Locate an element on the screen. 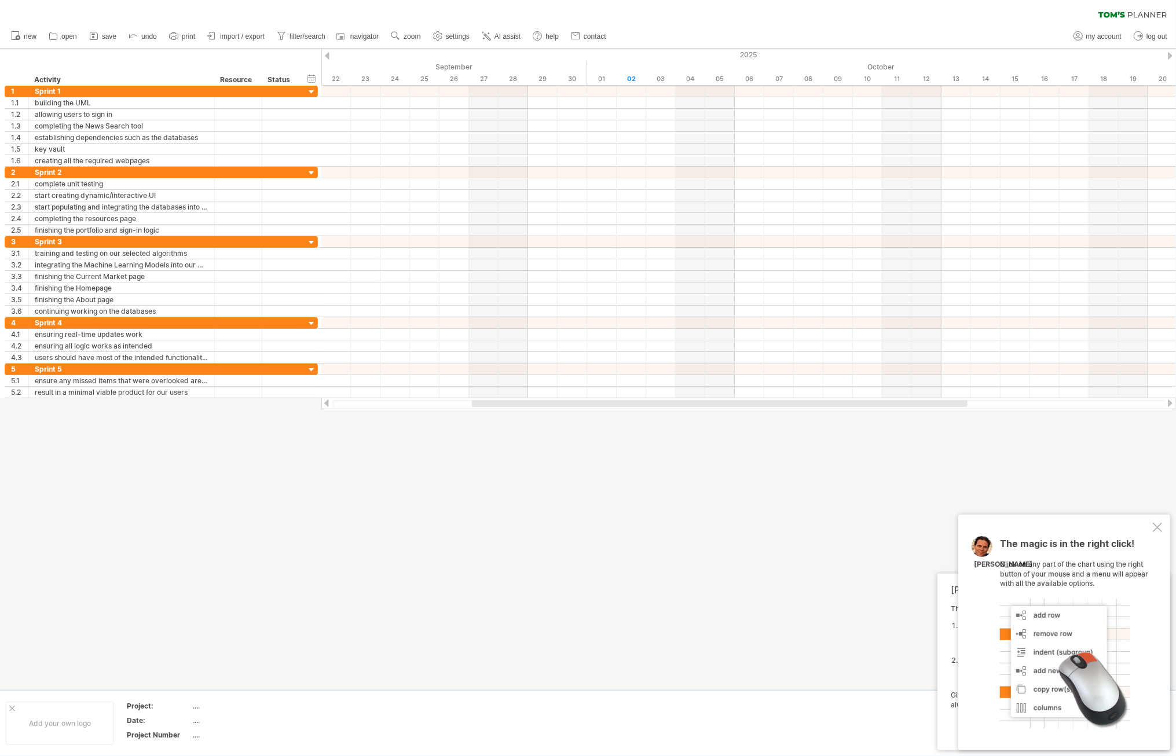 The width and height of the screenshot is (1176, 756). div: 5 is located at coordinates (20, 369).